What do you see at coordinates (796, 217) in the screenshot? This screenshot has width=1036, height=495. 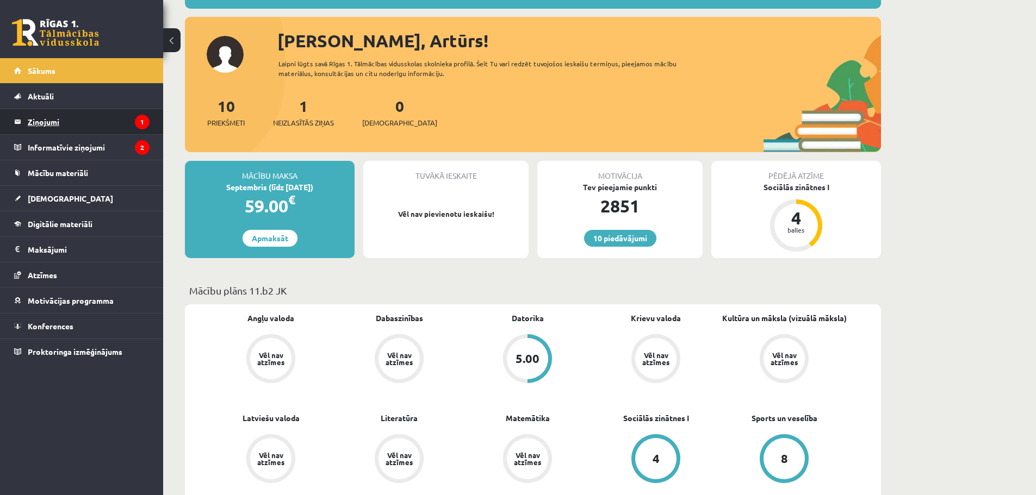 I see `a: Sociālās zinātnes I 4 balles` at bounding box center [796, 217].